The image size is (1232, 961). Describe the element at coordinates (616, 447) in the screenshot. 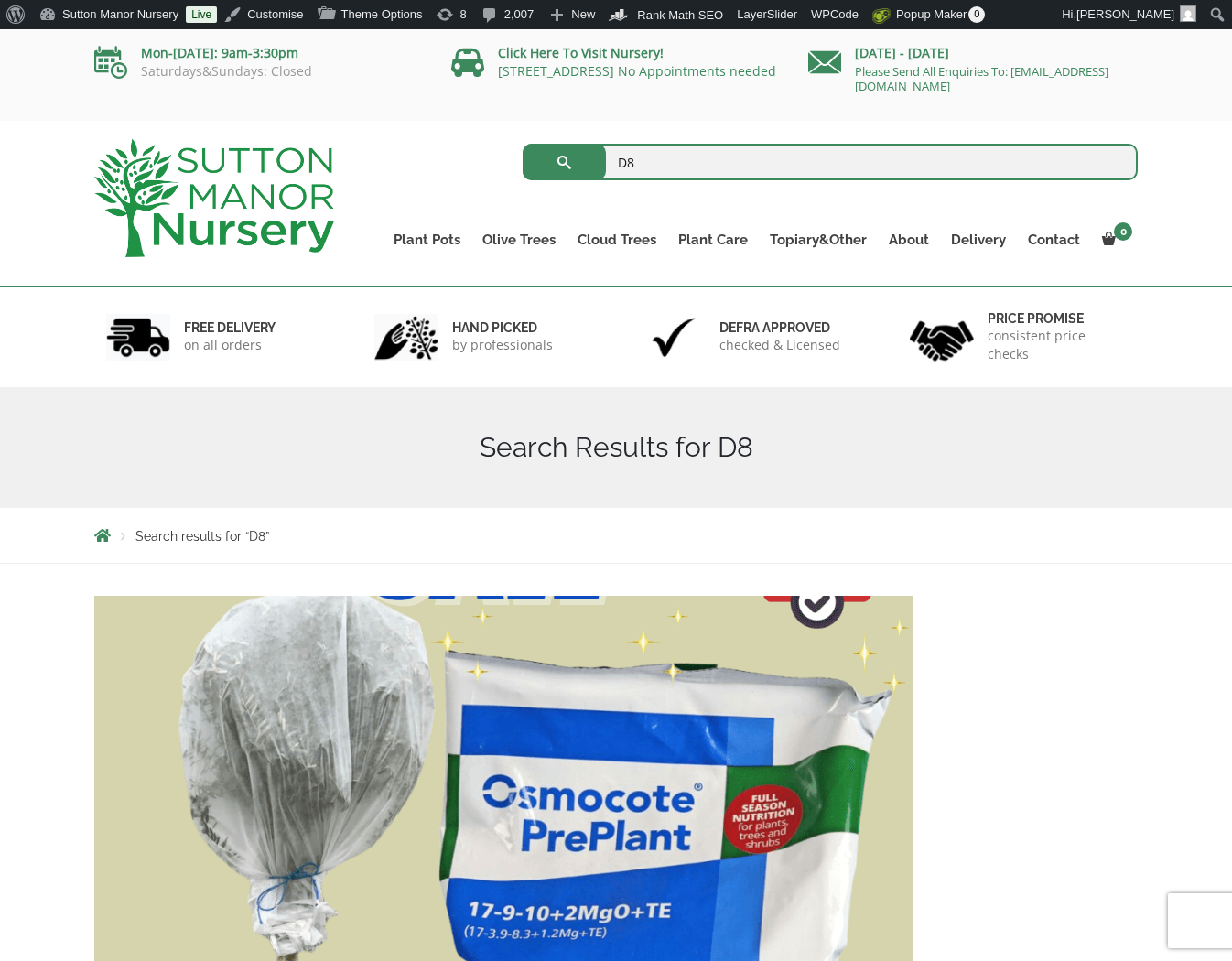

I see `h1: Search Results for D8` at that location.